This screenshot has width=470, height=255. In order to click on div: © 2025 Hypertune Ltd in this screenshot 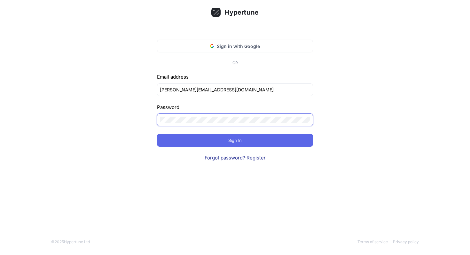, I will do `click(70, 242)`.